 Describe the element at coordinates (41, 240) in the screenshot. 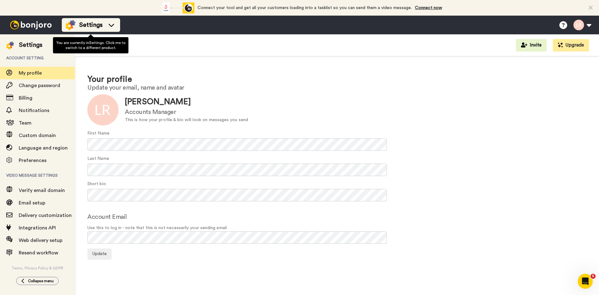

I see `span: Web delivery setup` at that location.